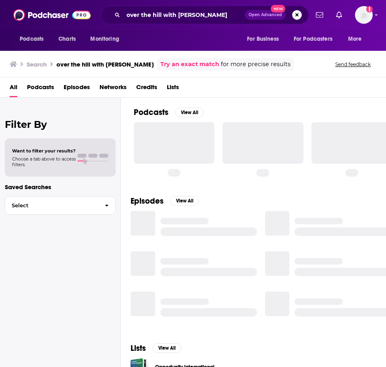 This screenshot has height=367, width=386. What do you see at coordinates (184, 15) in the screenshot?
I see `input: Search podcasts, credits, & more...` at bounding box center [184, 15].